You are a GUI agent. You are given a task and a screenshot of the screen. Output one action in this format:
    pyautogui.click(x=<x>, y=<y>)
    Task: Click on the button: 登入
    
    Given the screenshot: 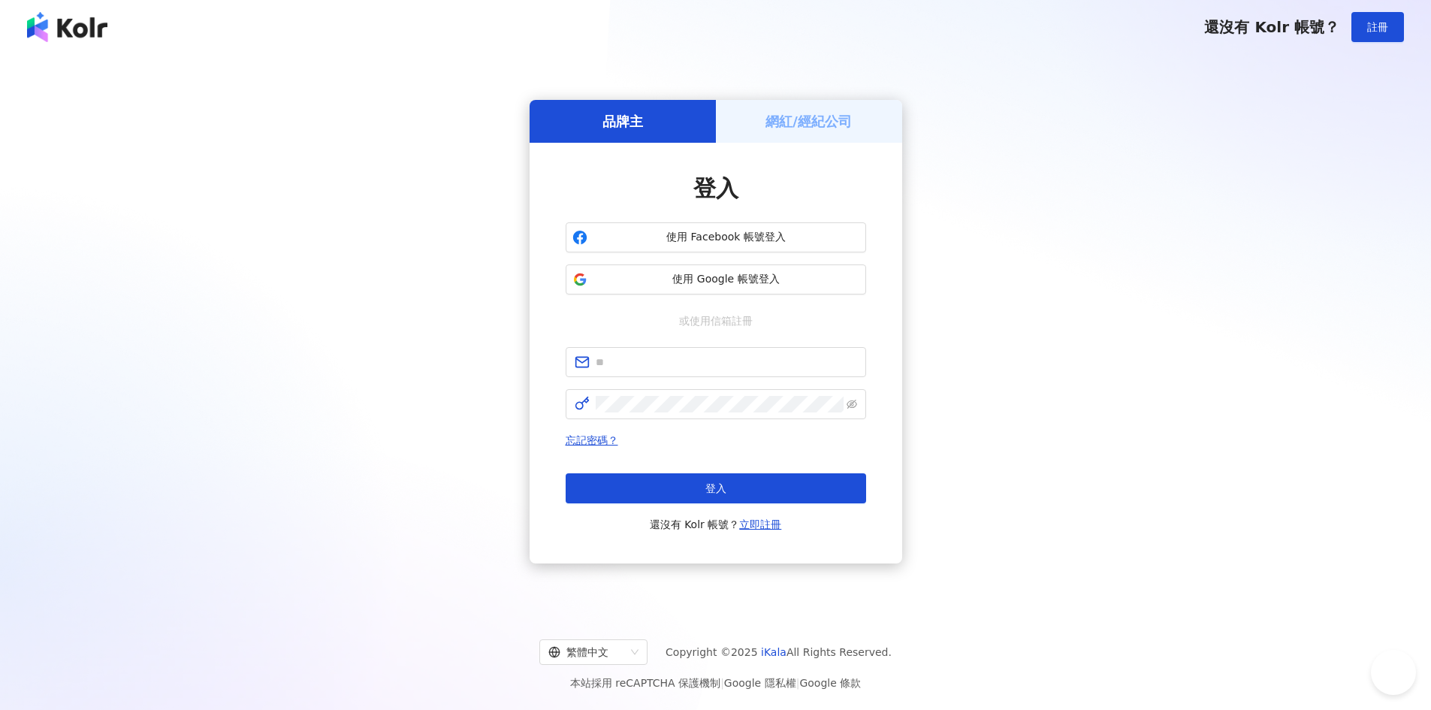 What is the action you would take?
    pyautogui.click(x=716, y=488)
    